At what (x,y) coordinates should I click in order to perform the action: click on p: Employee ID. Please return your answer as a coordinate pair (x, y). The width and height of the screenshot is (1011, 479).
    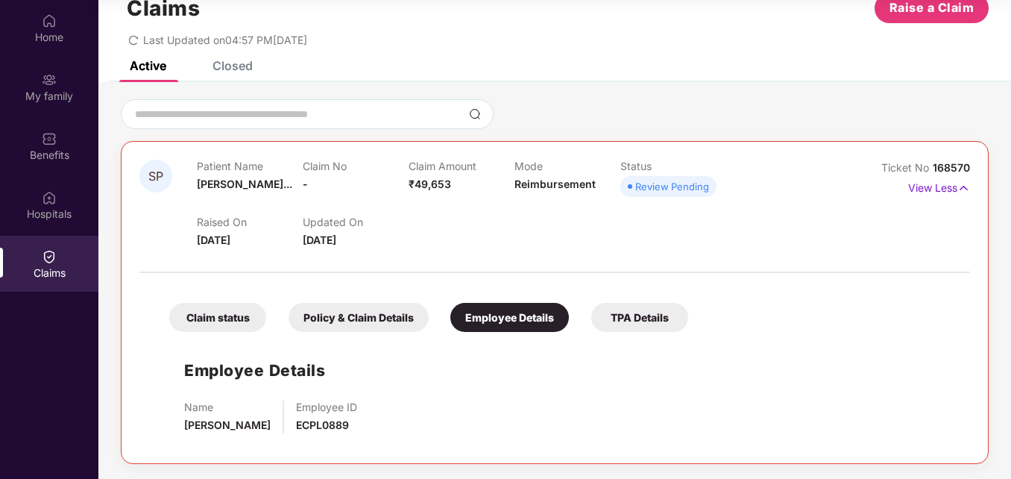
    Looking at the image, I should click on (327, 406).